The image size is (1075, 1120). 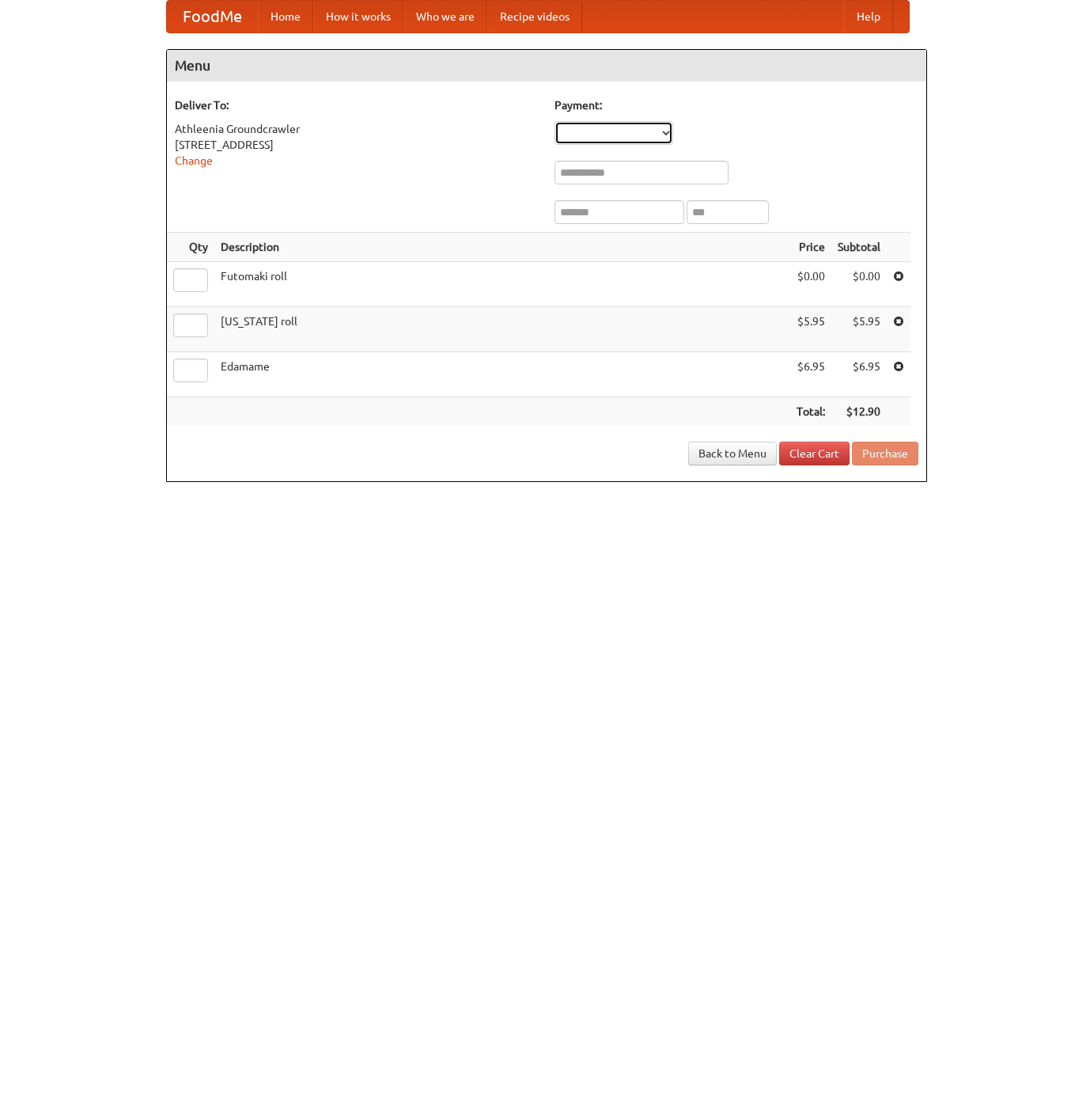 I want to click on a: Recipe videos, so click(x=535, y=16).